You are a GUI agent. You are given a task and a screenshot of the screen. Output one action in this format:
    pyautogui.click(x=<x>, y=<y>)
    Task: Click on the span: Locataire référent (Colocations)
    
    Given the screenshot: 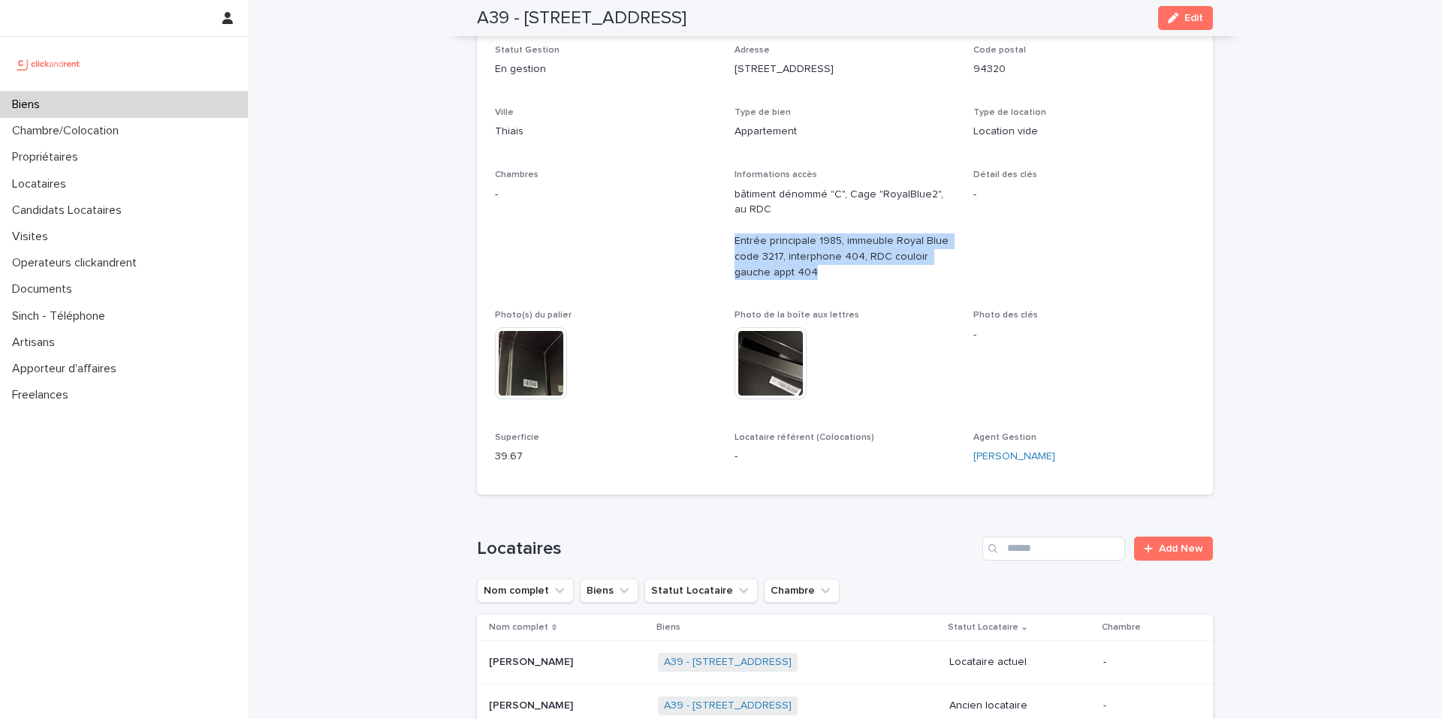 What is the action you would take?
    pyautogui.click(x=804, y=438)
    